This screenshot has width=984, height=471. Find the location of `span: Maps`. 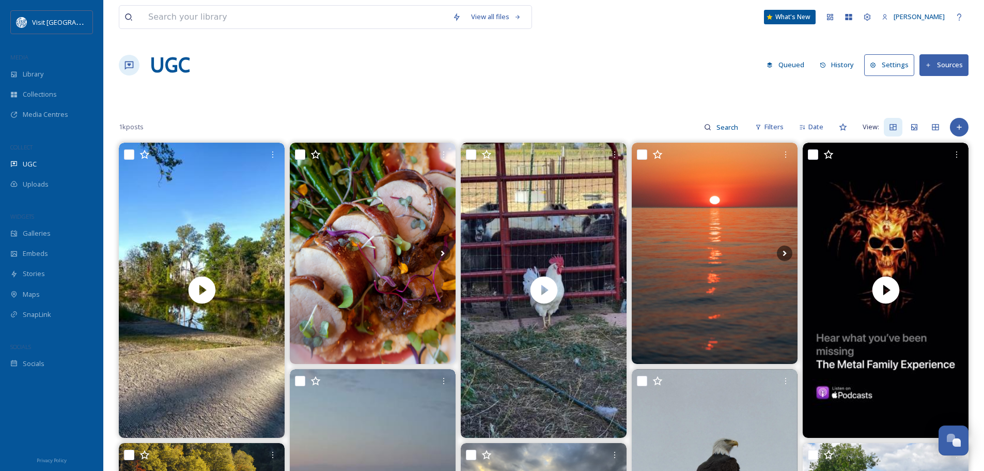

span: Maps is located at coordinates (31, 294).